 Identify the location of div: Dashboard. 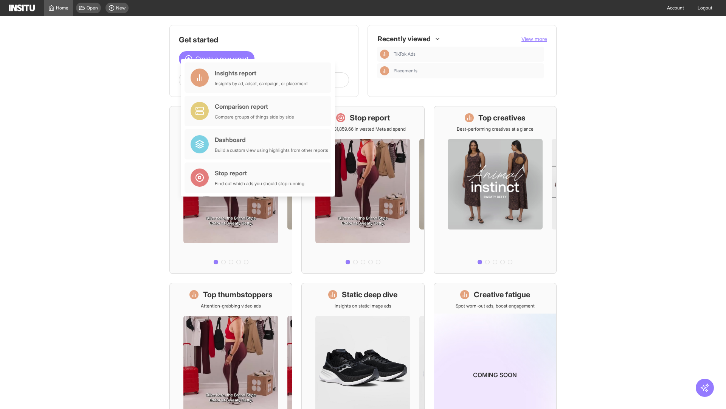
(272, 140).